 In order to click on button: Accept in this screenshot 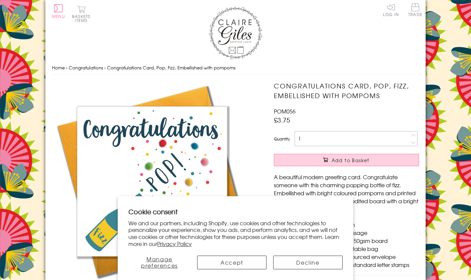, I will do `click(232, 262)`.